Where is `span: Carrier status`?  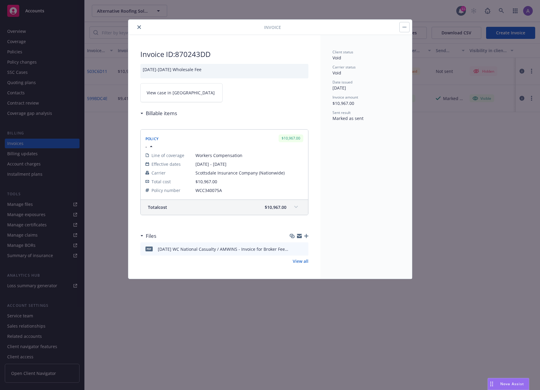 span: Carrier status is located at coordinates (344, 67).